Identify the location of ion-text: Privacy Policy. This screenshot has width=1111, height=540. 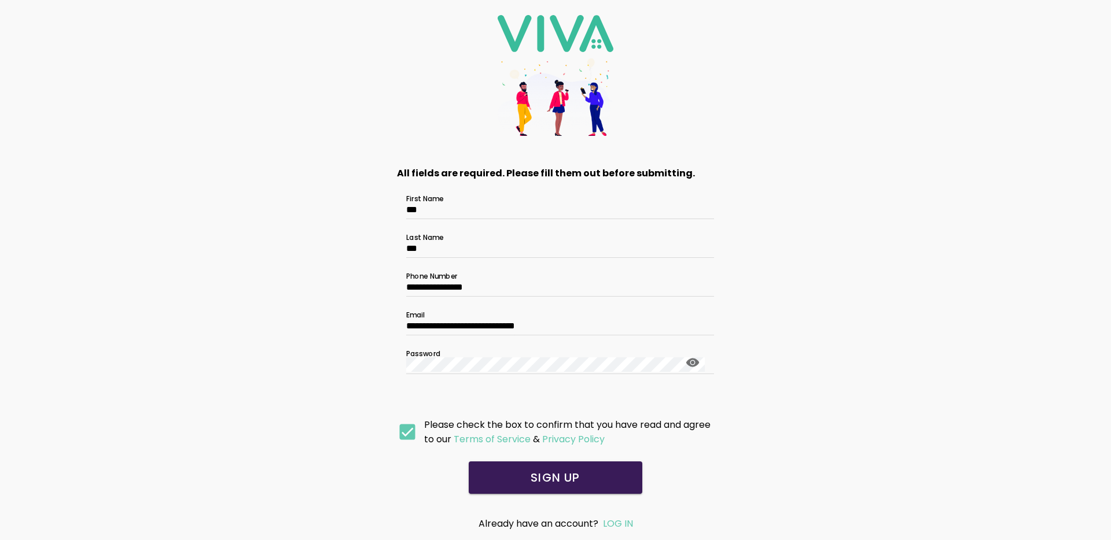
(573, 439).